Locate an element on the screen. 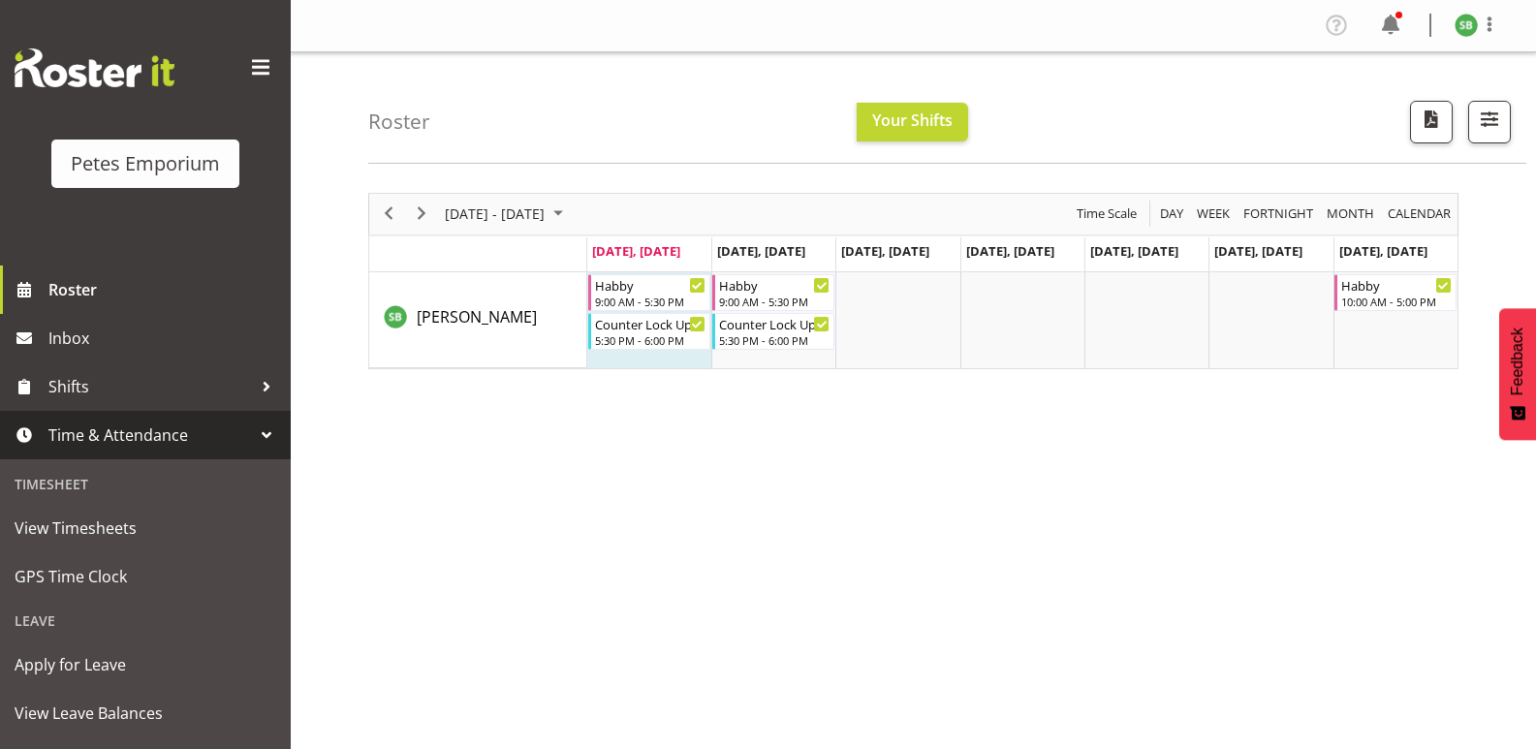  span: Time & Attendance is located at coordinates (150, 435).